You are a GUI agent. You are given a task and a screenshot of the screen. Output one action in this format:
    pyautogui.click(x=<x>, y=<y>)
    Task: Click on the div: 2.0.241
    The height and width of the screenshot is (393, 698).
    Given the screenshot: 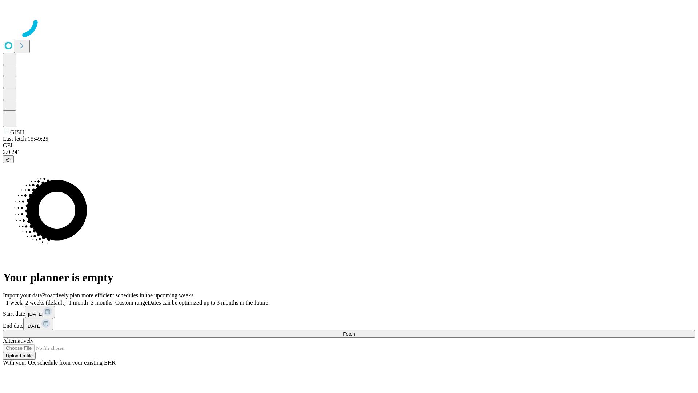 What is the action you would take?
    pyautogui.click(x=349, y=152)
    